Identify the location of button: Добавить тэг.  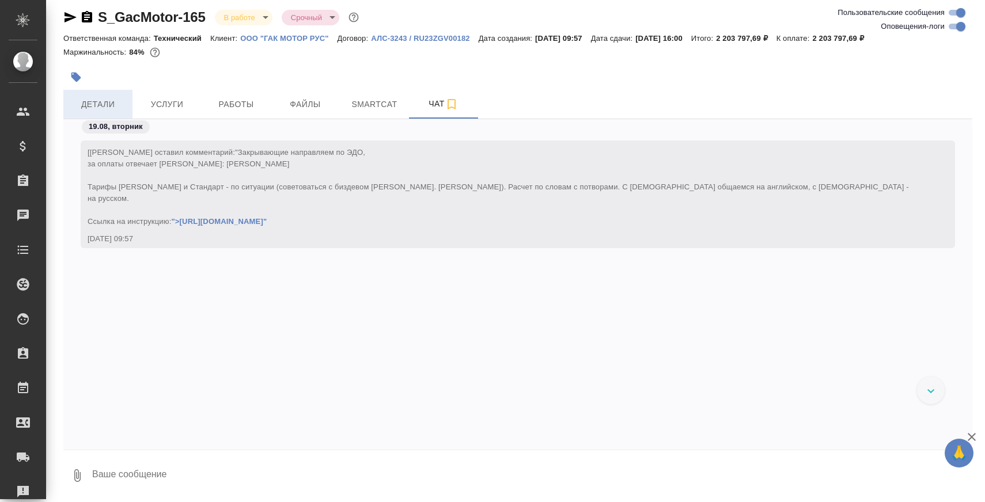
(76, 77).